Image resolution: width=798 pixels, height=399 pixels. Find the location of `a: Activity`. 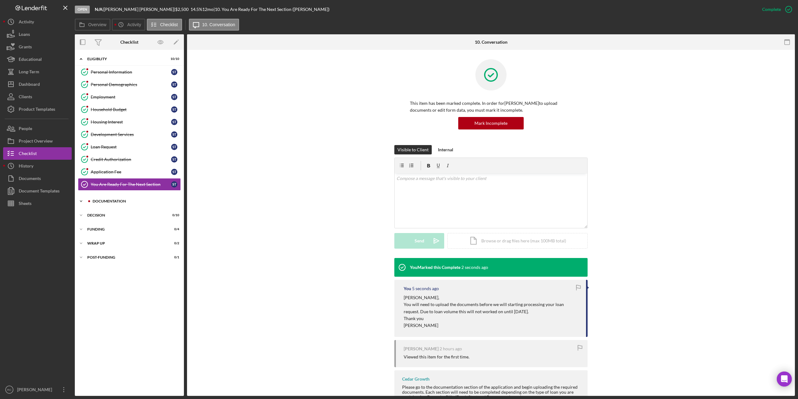

a: Activity is located at coordinates (37, 22).